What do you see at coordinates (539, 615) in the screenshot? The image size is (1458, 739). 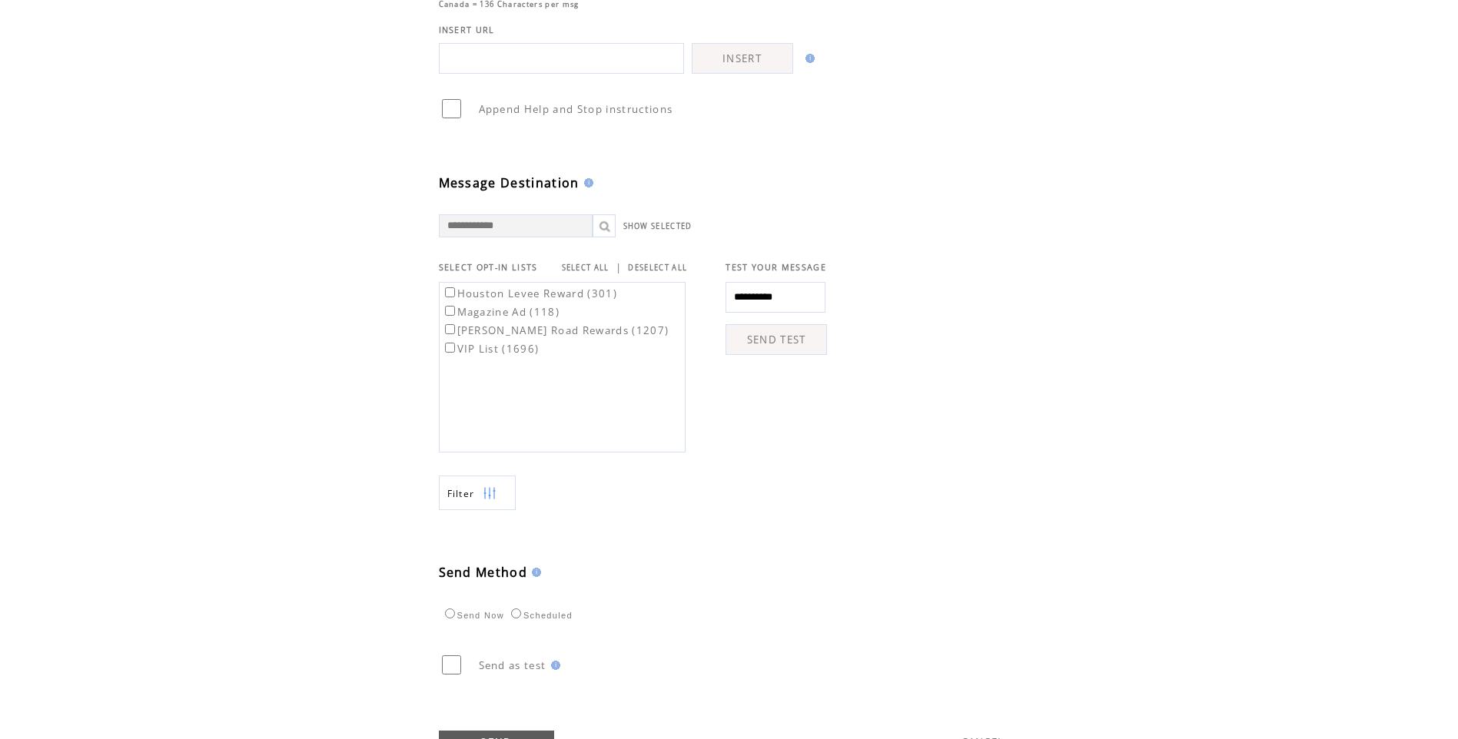 I see `label: Scheduled` at bounding box center [539, 615].